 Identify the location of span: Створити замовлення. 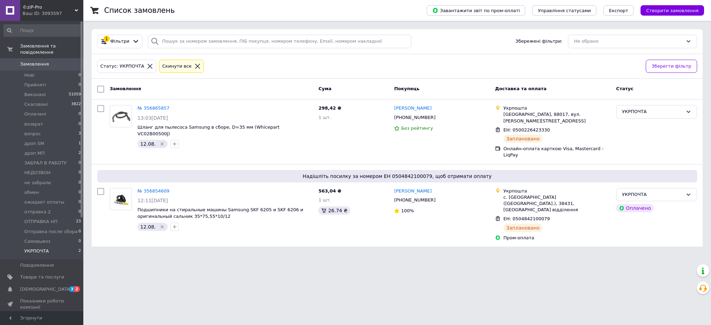
(672, 10).